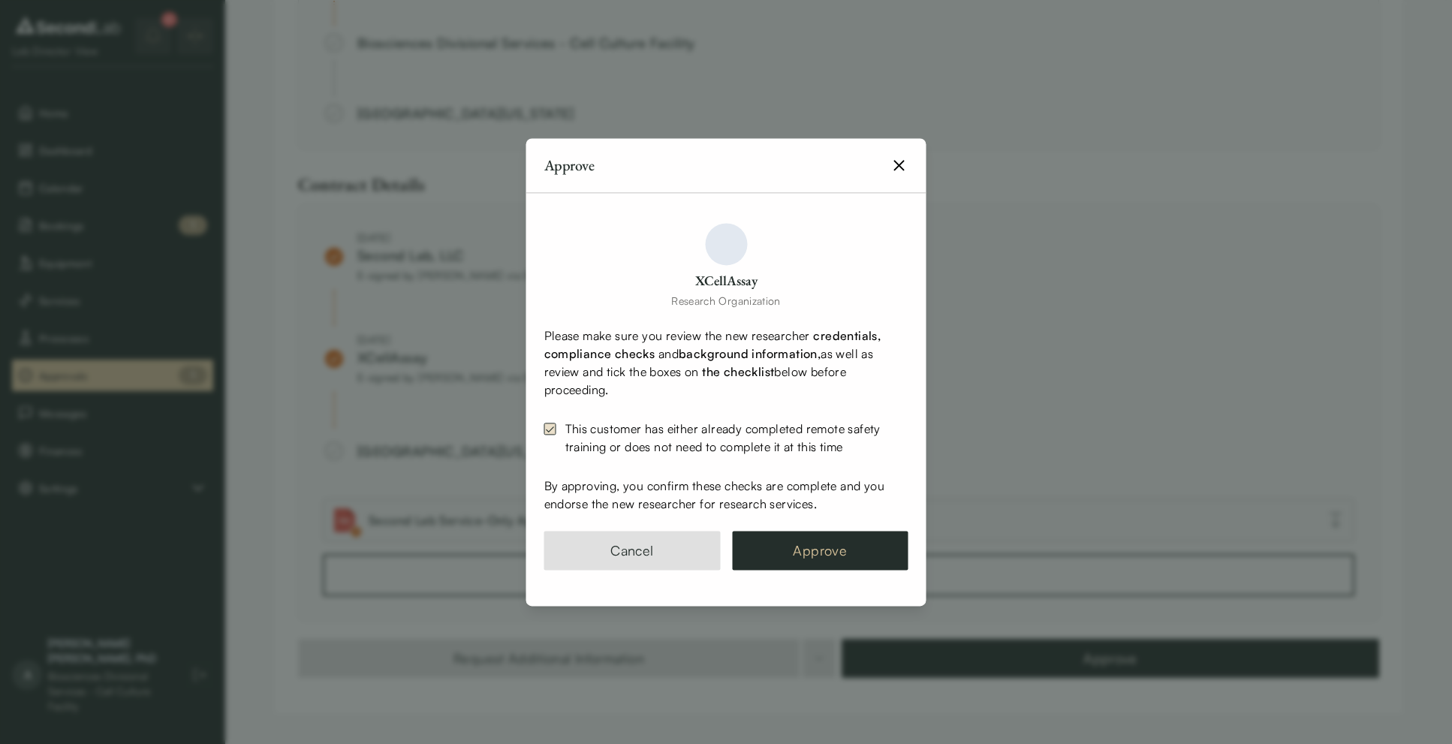 This screenshot has height=744, width=1452. What do you see at coordinates (726, 495) in the screenshot?
I see `div: By approving, you confirm these checks are complete and you endorse the new researcher for resear...` at bounding box center [726, 495].